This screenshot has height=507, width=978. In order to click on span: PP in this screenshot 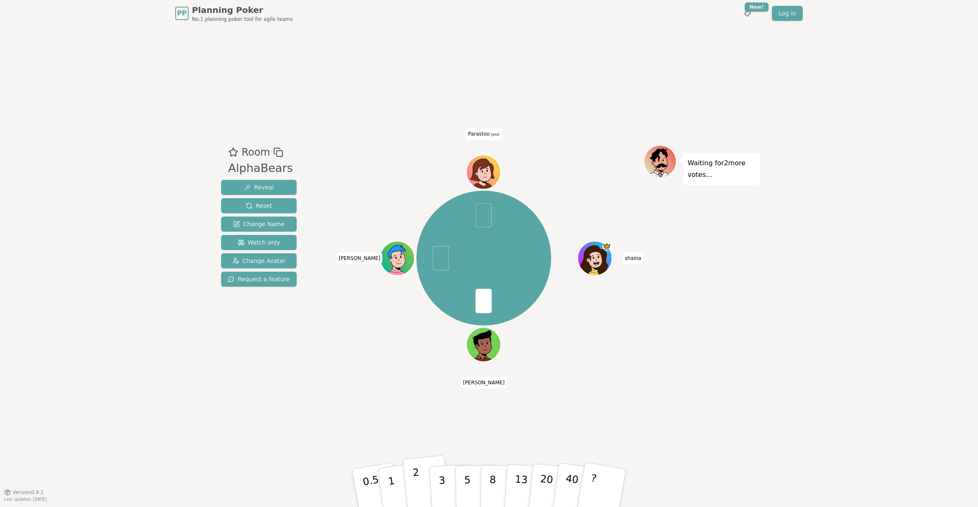, I will do `click(181, 13)`.